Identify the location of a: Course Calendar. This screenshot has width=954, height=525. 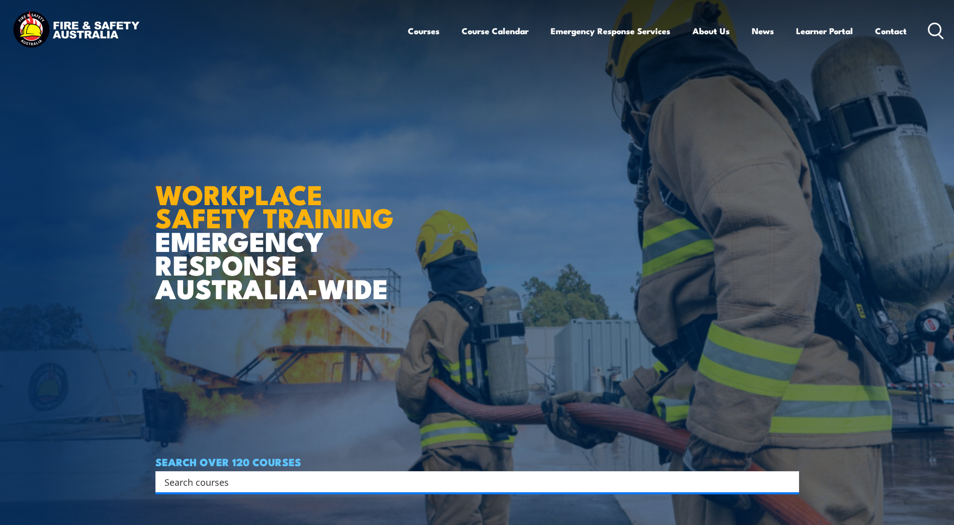
(495, 31).